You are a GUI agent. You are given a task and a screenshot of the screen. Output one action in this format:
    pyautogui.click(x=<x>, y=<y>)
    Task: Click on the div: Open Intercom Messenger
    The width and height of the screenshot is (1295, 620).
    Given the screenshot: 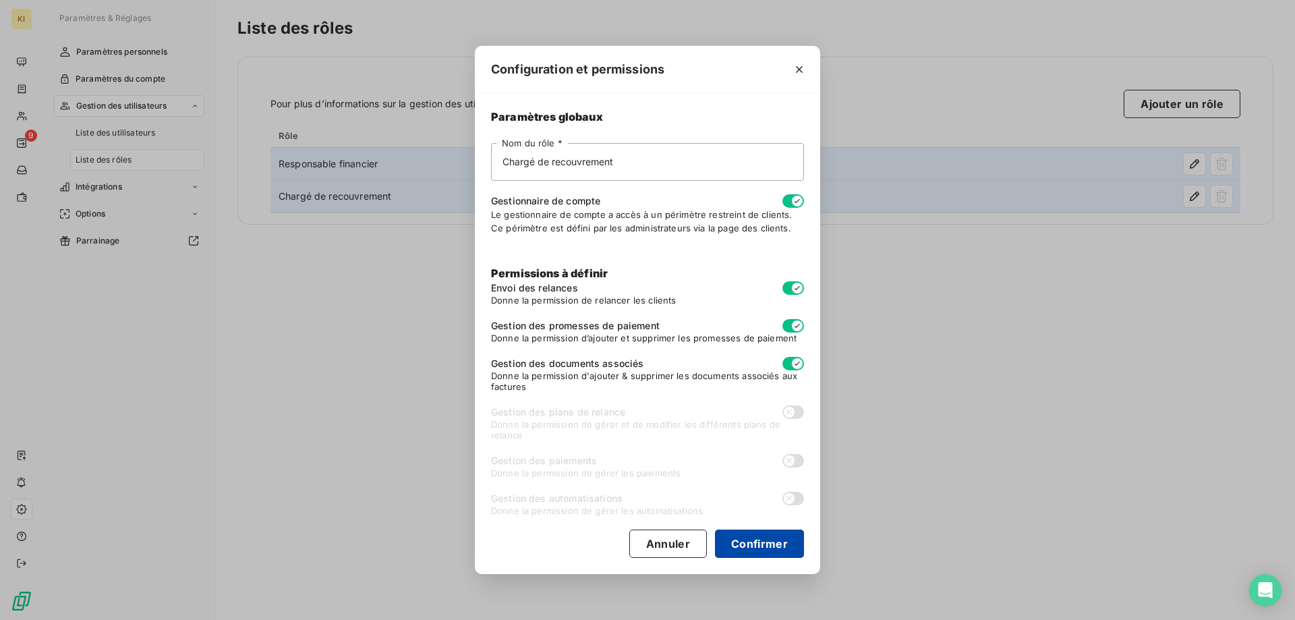 What is the action you would take?
    pyautogui.click(x=1265, y=590)
    